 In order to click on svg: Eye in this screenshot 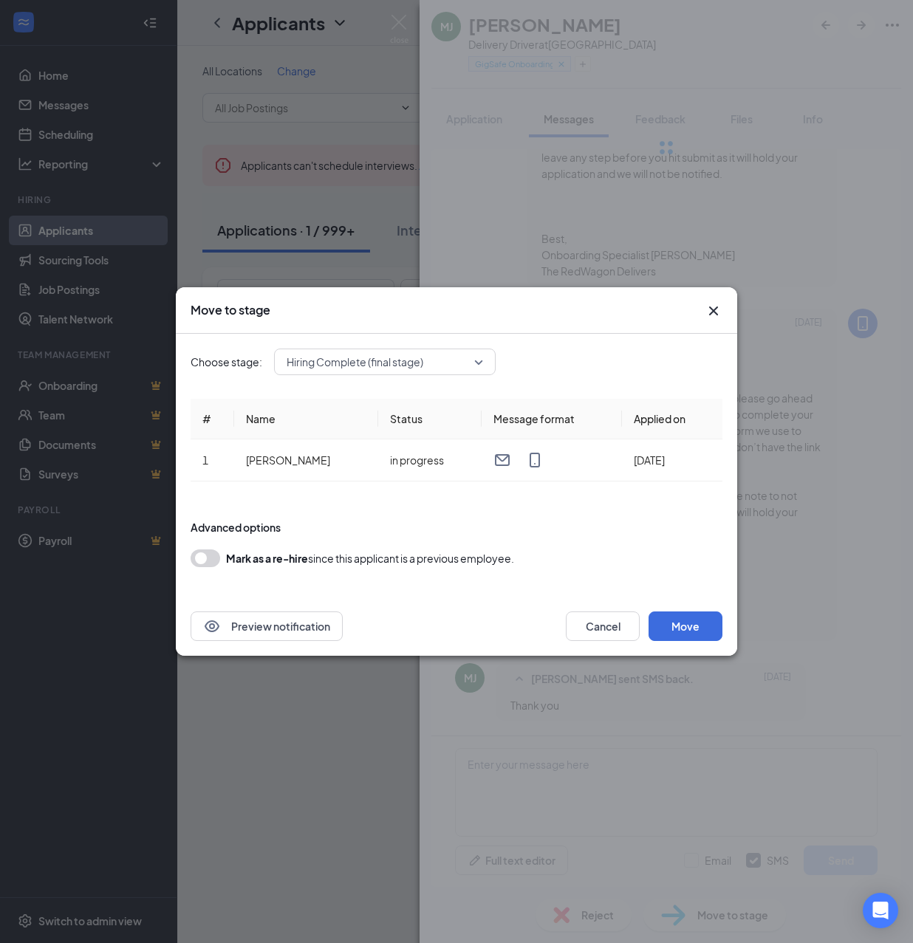, I will do `click(212, 626)`.